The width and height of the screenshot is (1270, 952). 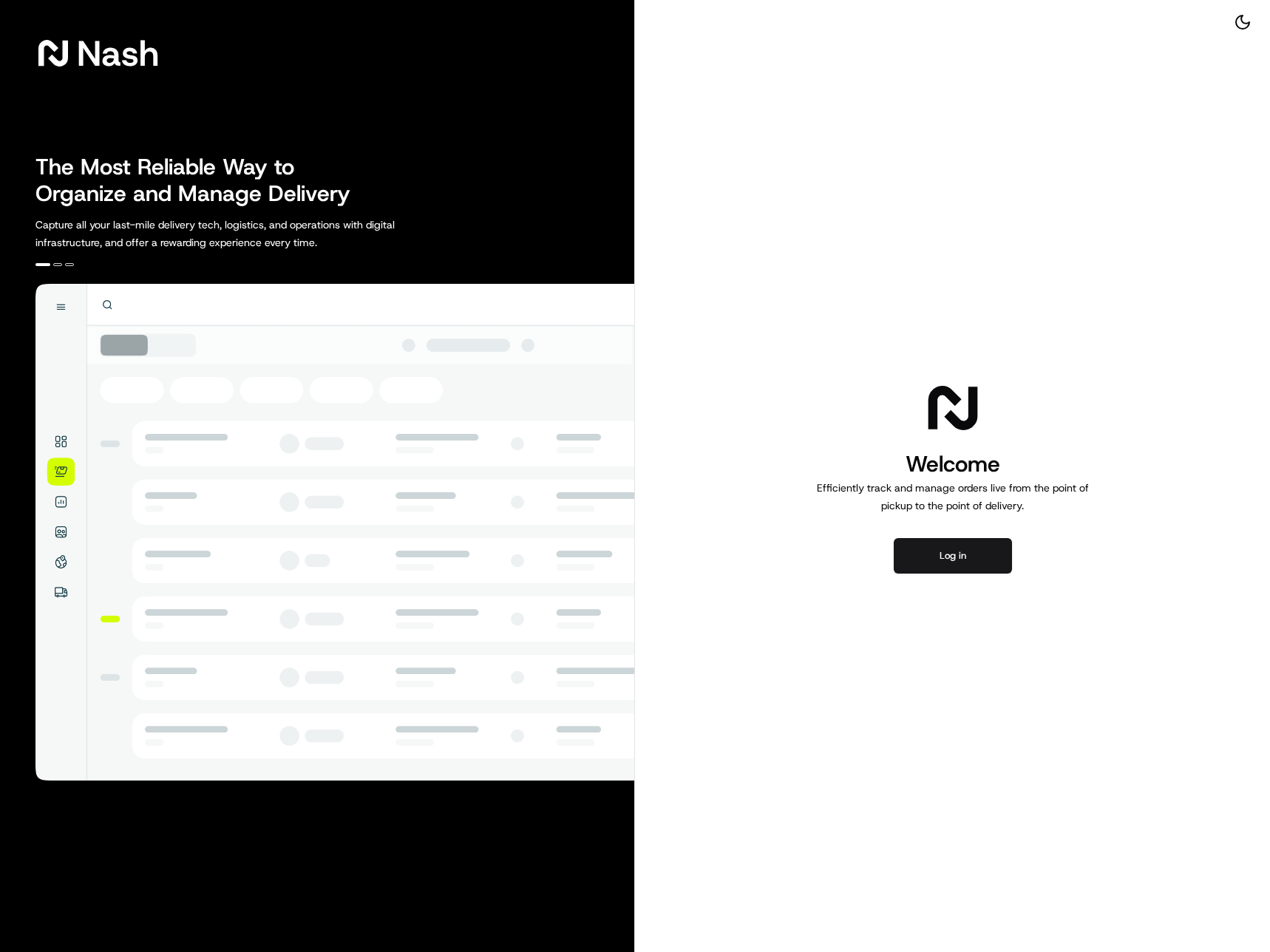 I want to click on span: Nash, so click(x=118, y=53).